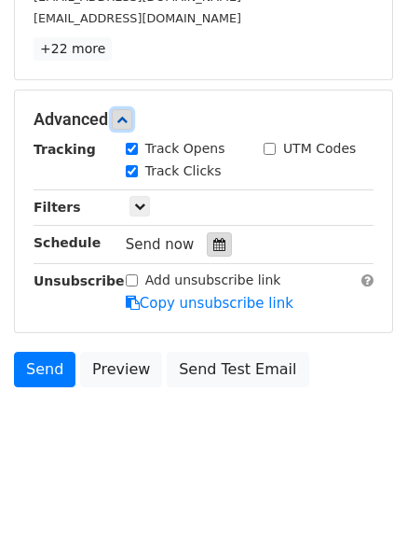 This screenshot has width=407, height=545. Describe the element at coordinates (210, 303) in the screenshot. I see `a: Copy unsubscribe link` at that location.